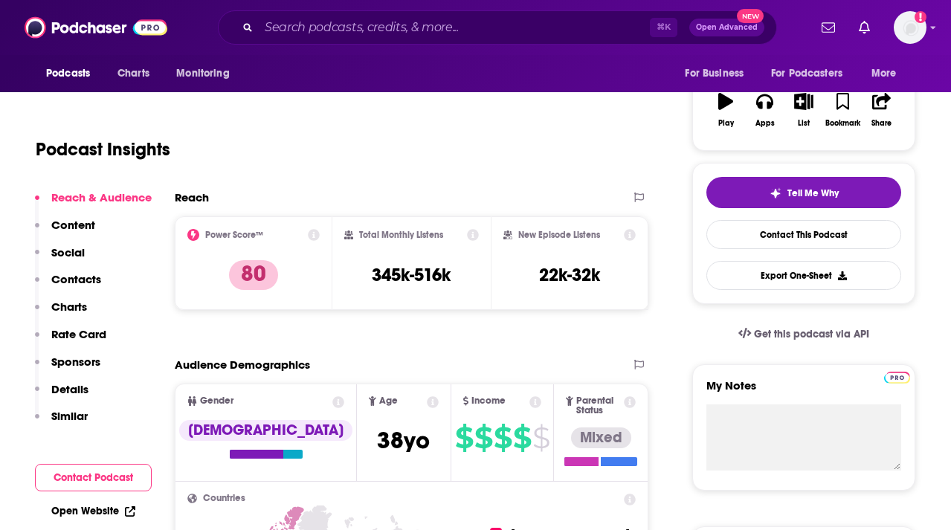 The width and height of the screenshot is (951, 530). What do you see at coordinates (403, 440) in the screenshot?
I see `span: 38 yo` at bounding box center [403, 440].